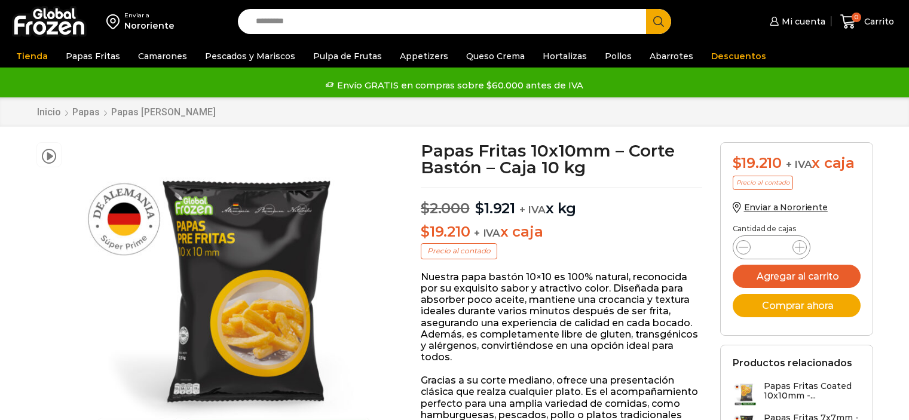  What do you see at coordinates (445, 208) in the screenshot?
I see `bdi: 2.000` at bounding box center [445, 208].